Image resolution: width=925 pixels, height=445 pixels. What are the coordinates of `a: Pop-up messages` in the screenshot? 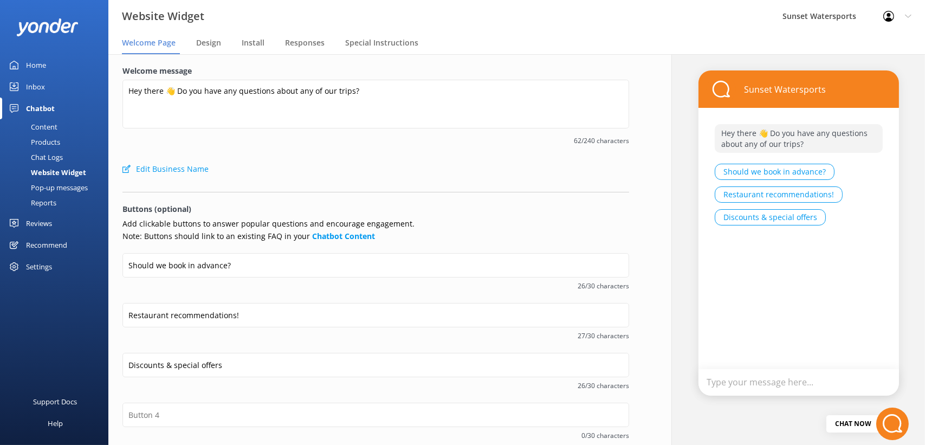 It's located at (57, 188).